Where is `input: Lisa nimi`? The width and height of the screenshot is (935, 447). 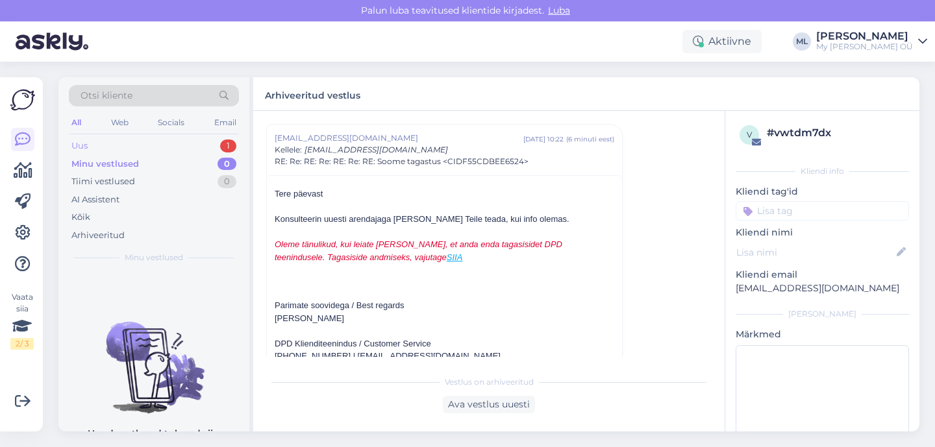 input: Lisa nimi is located at coordinates (815, 253).